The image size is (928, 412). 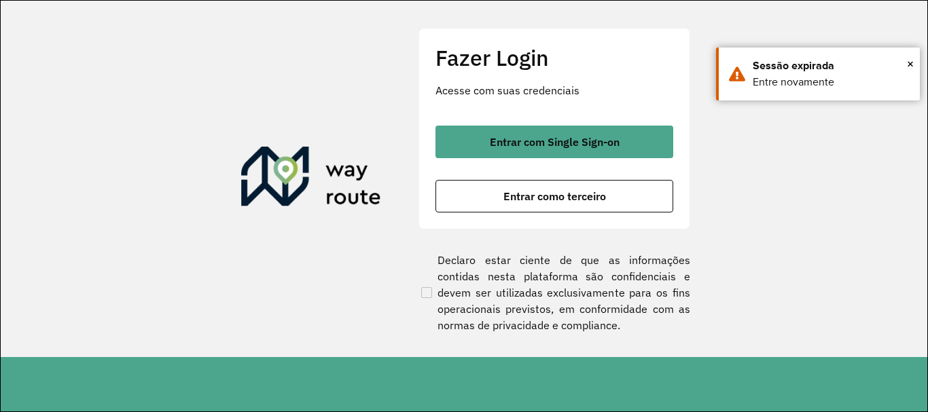 I want to click on button: Close, so click(x=910, y=64).